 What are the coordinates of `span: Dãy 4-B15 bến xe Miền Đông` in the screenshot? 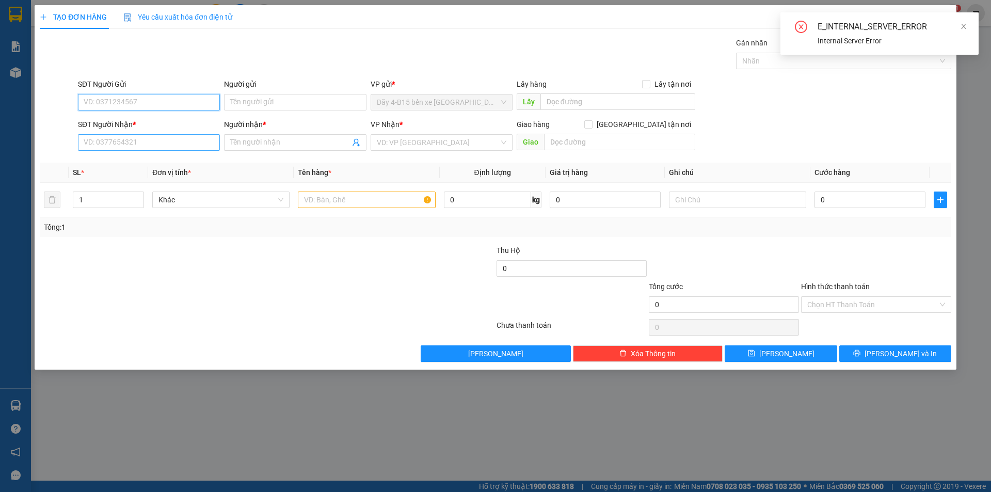 It's located at (441, 102).